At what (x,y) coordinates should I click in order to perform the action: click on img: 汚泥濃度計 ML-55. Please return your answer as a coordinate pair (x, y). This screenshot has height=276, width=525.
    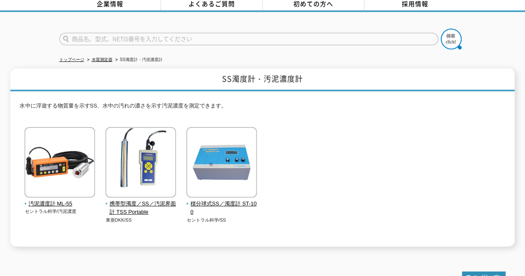
    Looking at the image, I should click on (60, 163).